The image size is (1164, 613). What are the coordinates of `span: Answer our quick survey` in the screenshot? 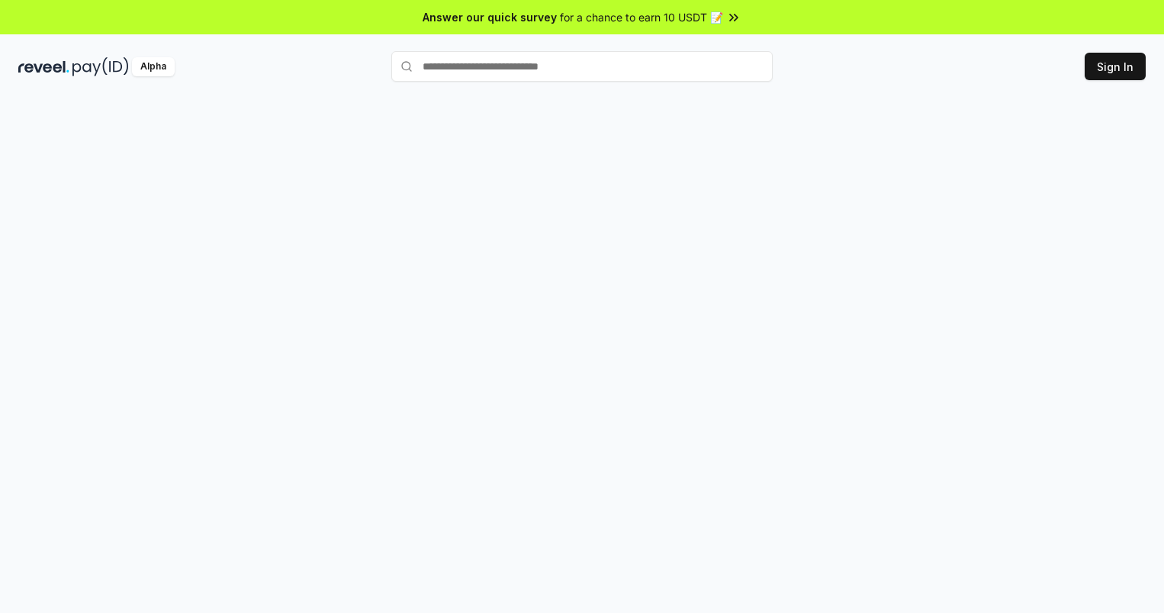 It's located at (490, 17).